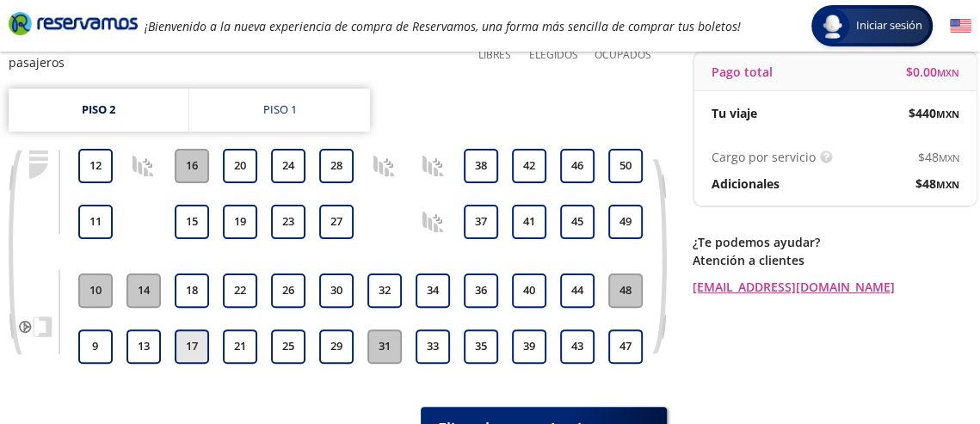 The width and height of the screenshot is (980, 424). I want to click on p: Atención a clientes, so click(834, 260).